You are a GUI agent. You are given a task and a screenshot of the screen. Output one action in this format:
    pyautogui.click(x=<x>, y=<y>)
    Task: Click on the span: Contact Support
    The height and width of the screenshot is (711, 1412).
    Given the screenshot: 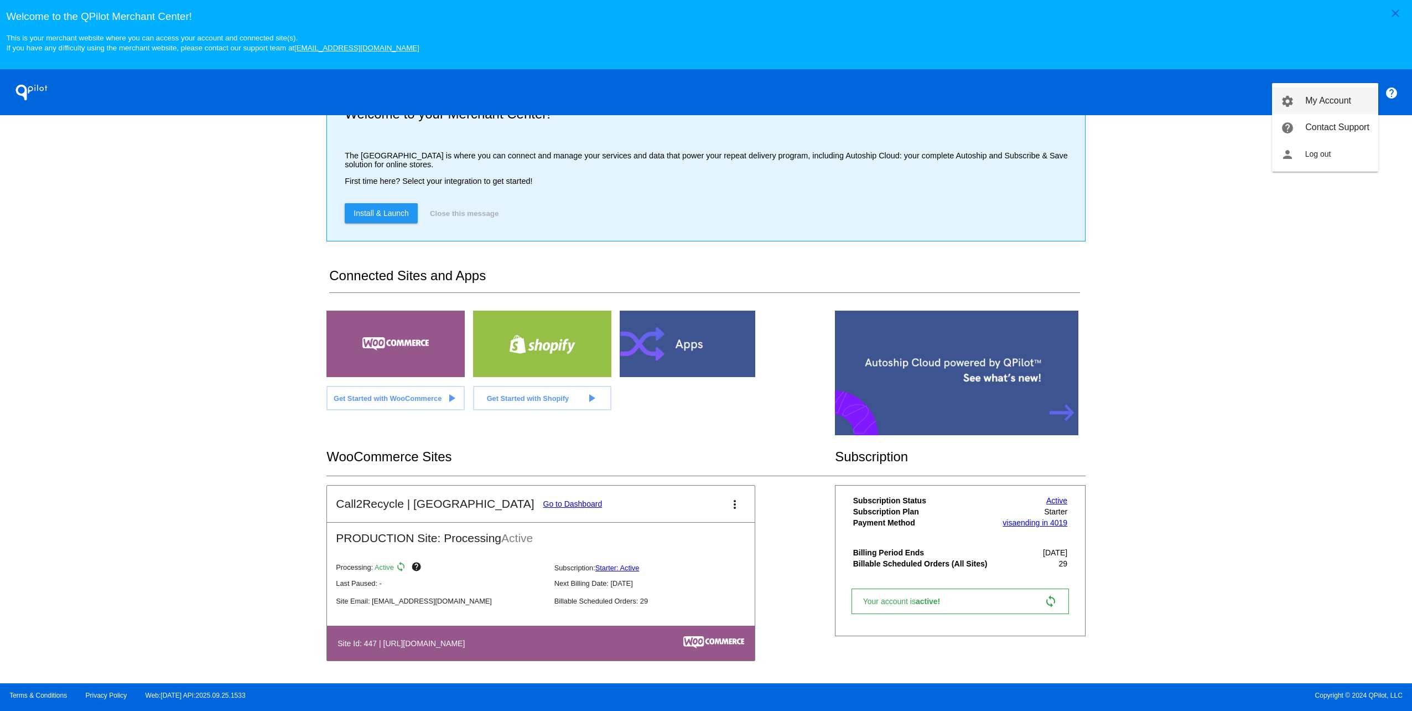 What is the action you would take?
    pyautogui.click(x=1338, y=127)
    